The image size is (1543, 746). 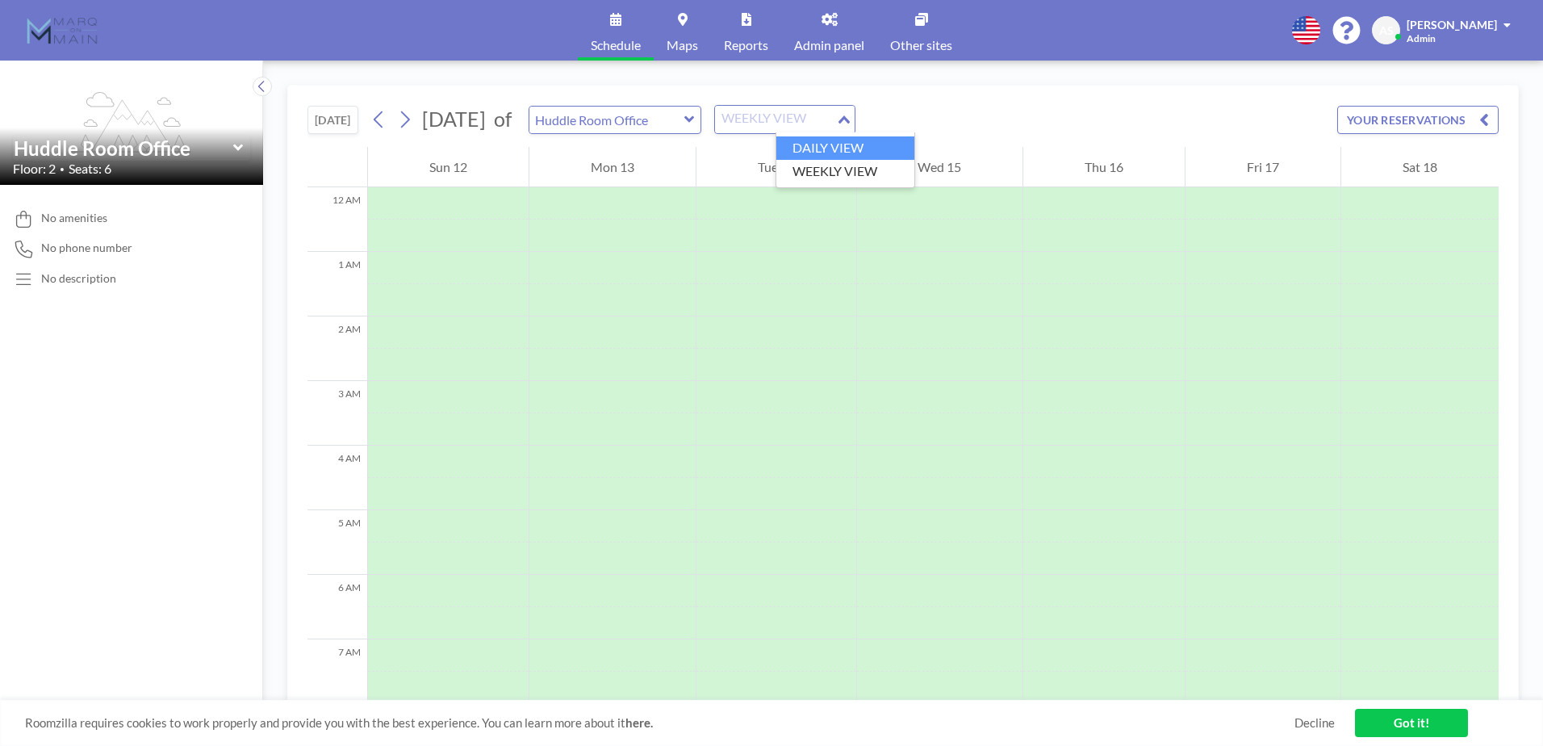 What do you see at coordinates (337, 478) in the screenshot?
I see `div: 4 AM` at bounding box center [337, 478].